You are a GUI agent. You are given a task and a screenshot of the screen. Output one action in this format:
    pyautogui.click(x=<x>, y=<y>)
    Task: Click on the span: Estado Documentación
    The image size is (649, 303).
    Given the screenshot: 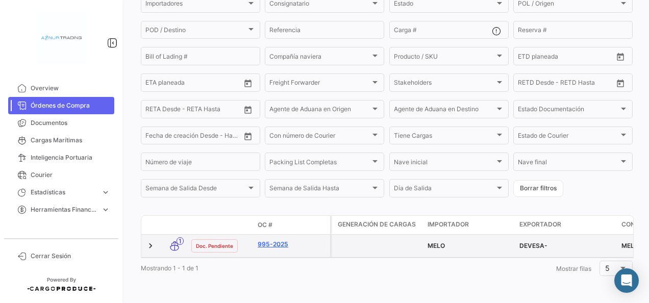 What is the action you would take?
    pyautogui.click(x=568, y=111)
    